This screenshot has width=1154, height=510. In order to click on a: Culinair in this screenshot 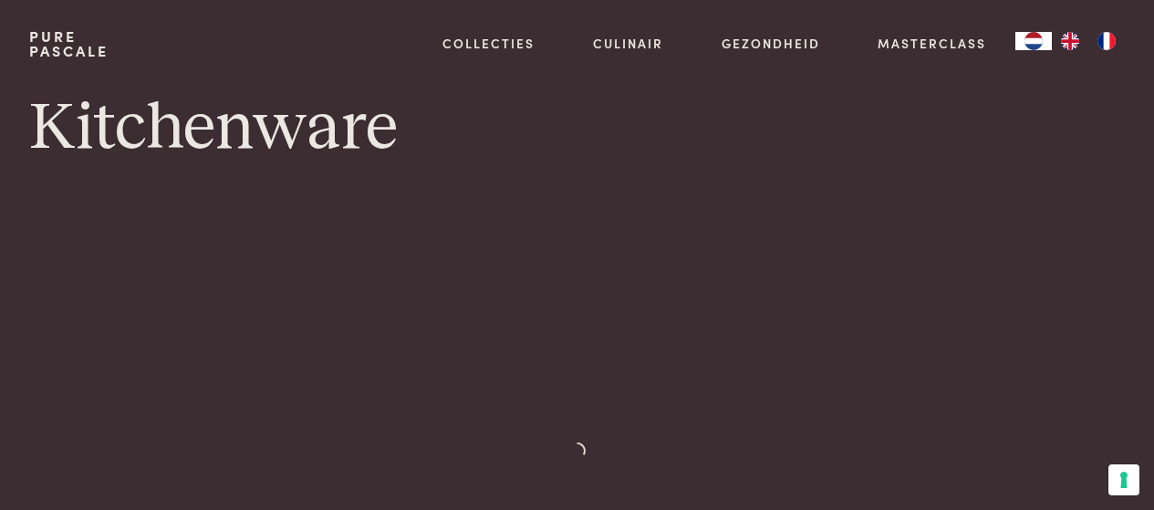, I will do `click(628, 43)`.